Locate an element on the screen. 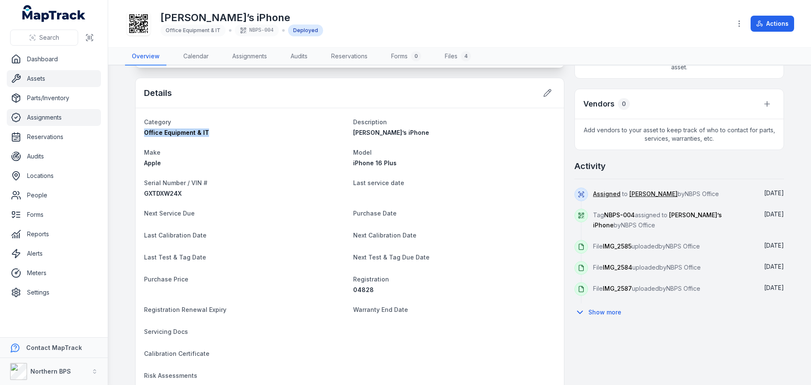 This screenshot has width=811, height=385. span: Registration is located at coordinates (371, 279).